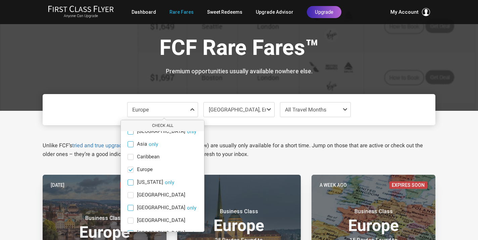  What do you see at coordinates (239, 150) in the screenshot?
I see `p: Unlike FCF’s , our Daily Alerts (below) are usually only available for a short time. Jump on thos...` at bounding box center [239, 150].